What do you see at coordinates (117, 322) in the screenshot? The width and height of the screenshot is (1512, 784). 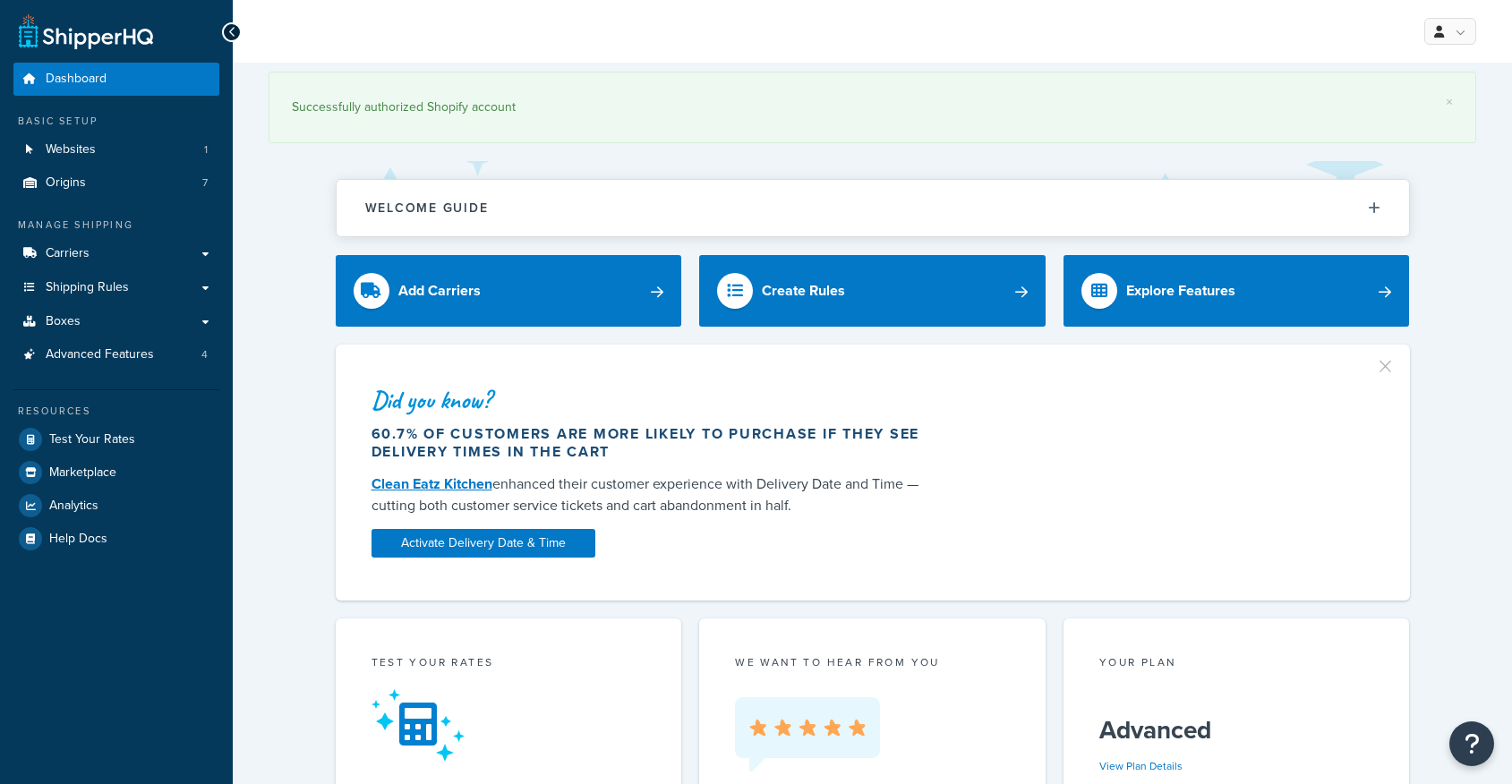 I see `li: Boxes` at bounding box center [117, 322].